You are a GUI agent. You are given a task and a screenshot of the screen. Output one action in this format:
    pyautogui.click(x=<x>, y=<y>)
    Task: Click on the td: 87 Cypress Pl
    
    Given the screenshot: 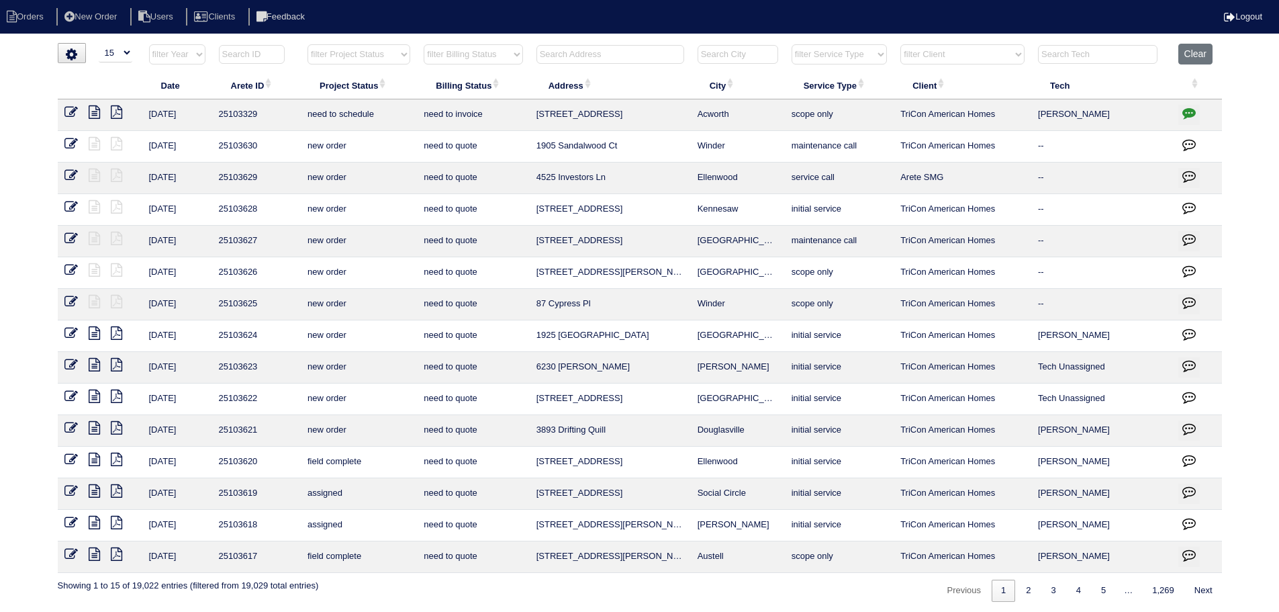 What is the action you would take?
    pyautogui.click(x=610, y=304)
    